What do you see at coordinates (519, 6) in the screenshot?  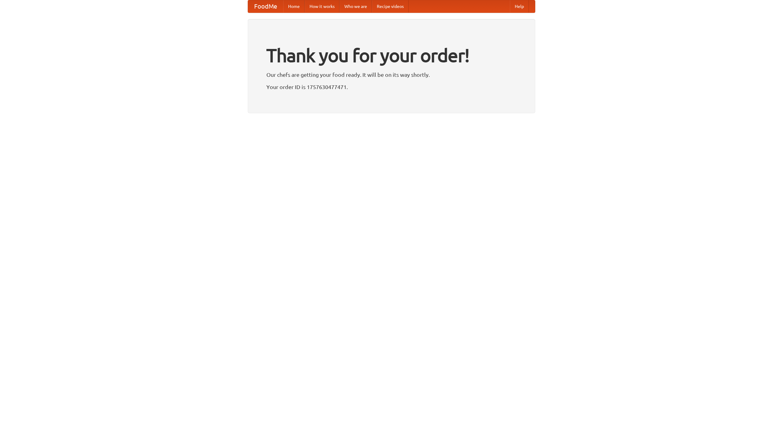 I see `a: Help` at bounding box center [519, 6].